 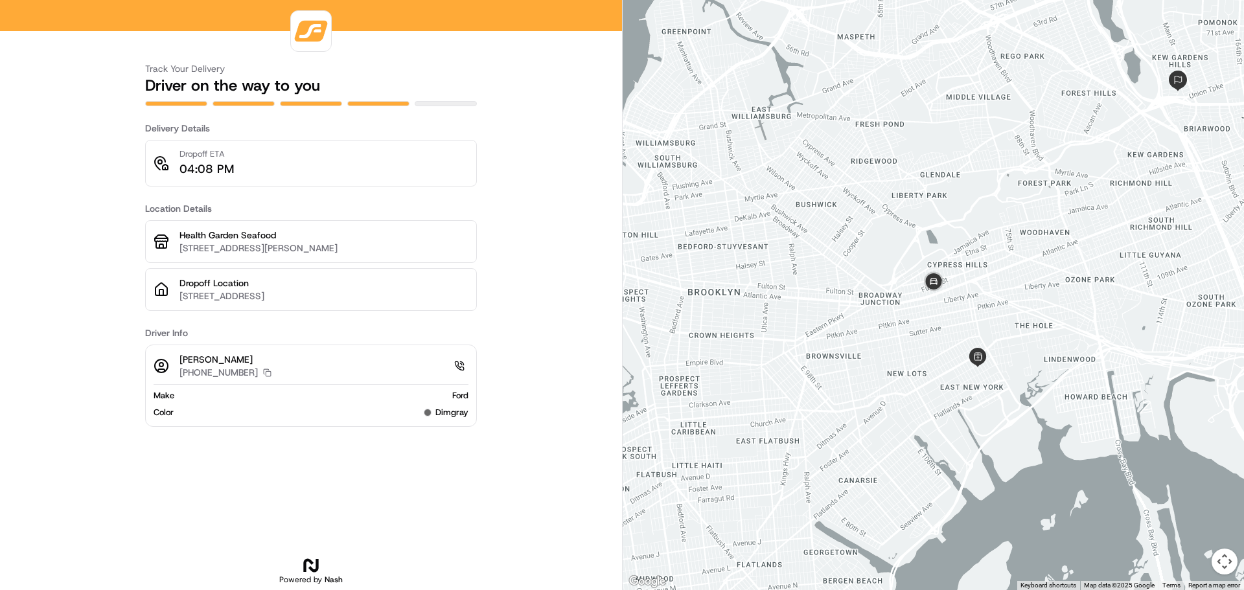 I want to click on span: Map data ©2025 Google, so click(x=1119, y=585).